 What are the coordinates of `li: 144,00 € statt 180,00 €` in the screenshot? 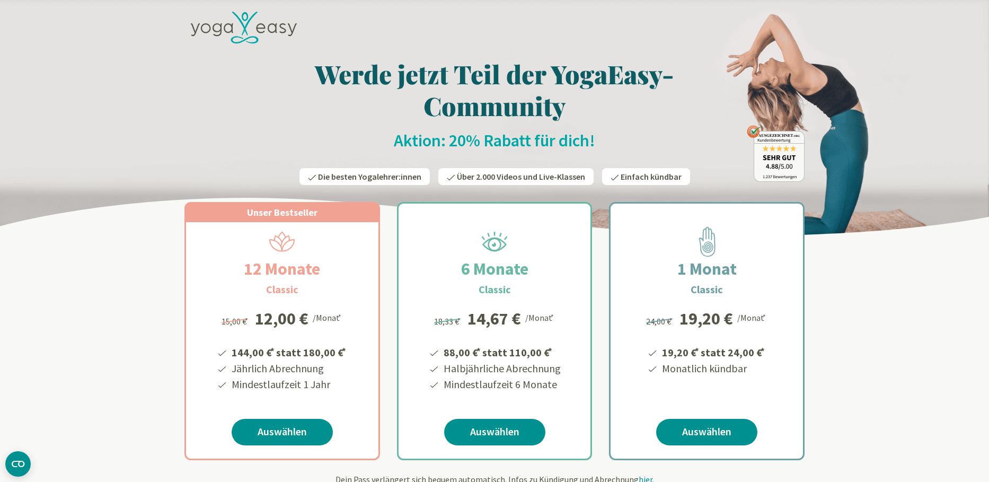 It's located at (289, 351).